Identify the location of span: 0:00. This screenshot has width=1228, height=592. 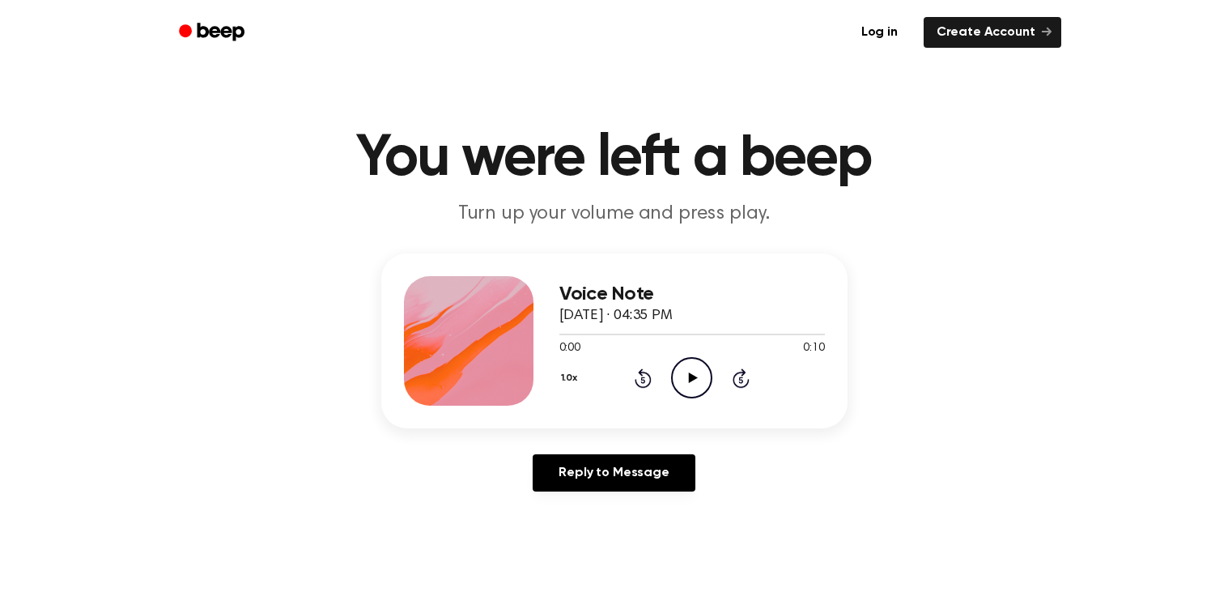
(570, 348).